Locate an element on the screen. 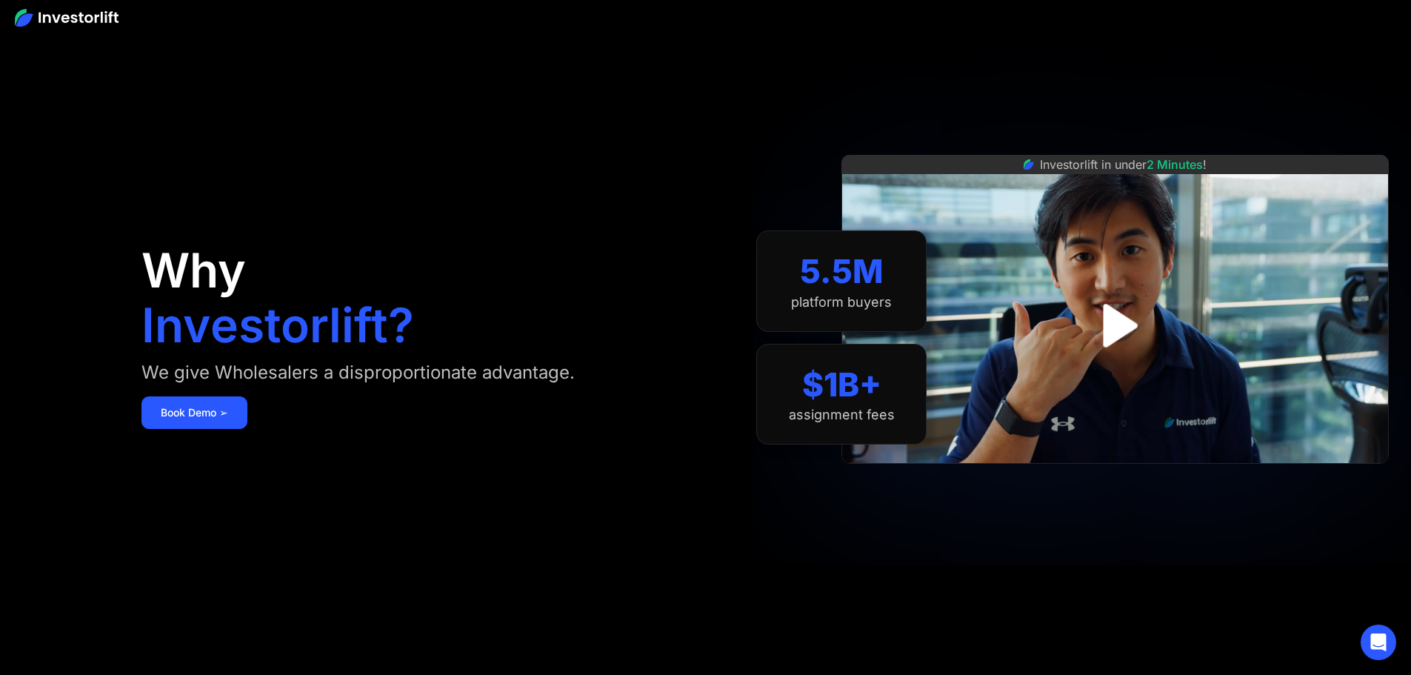  div: Investorlift in under ! is located at coordinates (1123, 164).